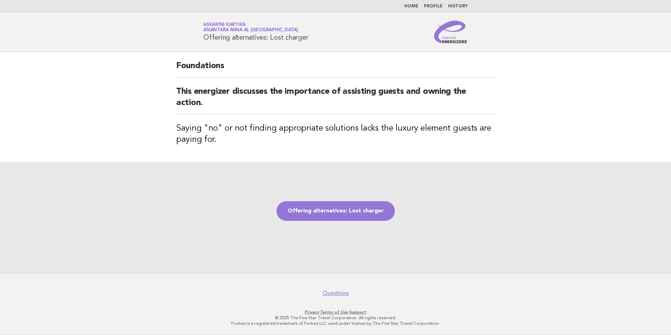  Describe the element at coordinates (335, 323) in the screenshot. I see `p: Forbes is a registered trademark of Forbes LLC used under license by The Five Star Travel Corpora...` at that location.